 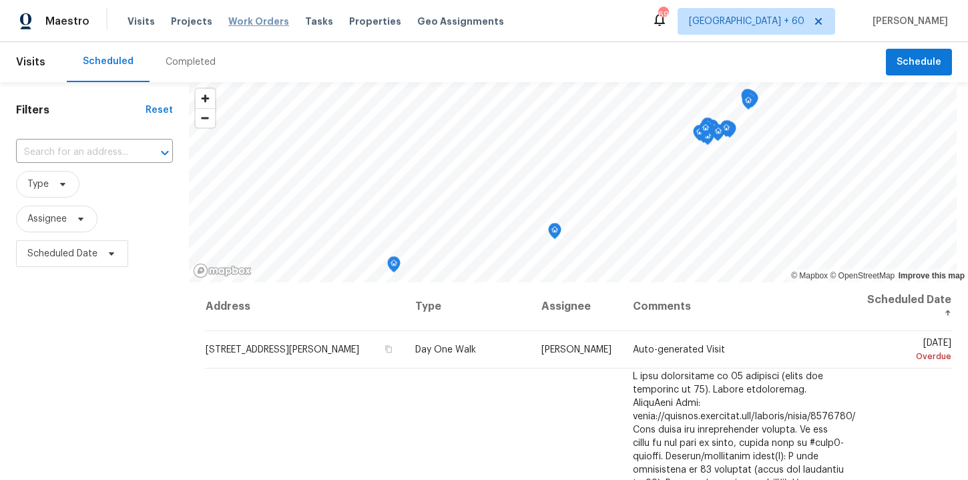 What do you see at coordinates (81, 110) in the screenshot?
I see `h1: Filters` at bounding box center [81, 110].